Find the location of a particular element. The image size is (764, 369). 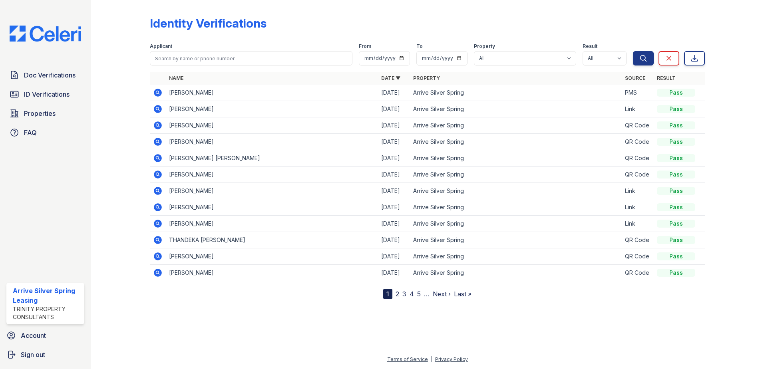

a: 4 is located at coordinates (412, 294).